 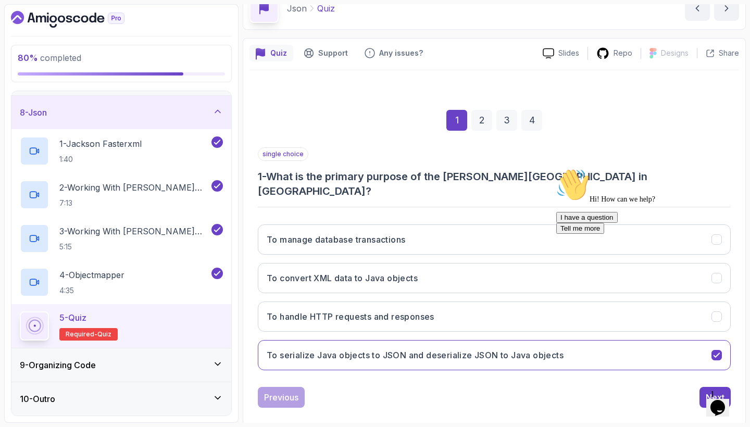 I want to click on span: completed, so click(x=49, y=58).